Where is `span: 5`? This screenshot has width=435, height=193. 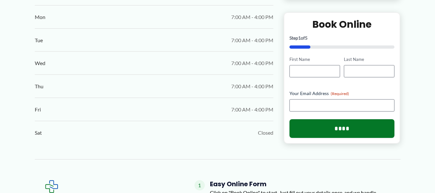
span: 5 is located at coordinates (306, 38).